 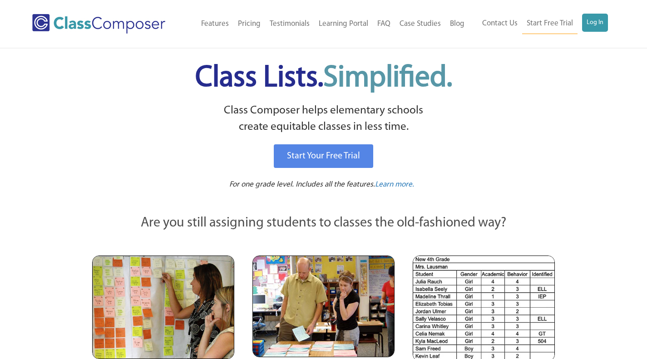 I want to click on span: For one grade level. Includes all the features., so click(x=302, y=184).